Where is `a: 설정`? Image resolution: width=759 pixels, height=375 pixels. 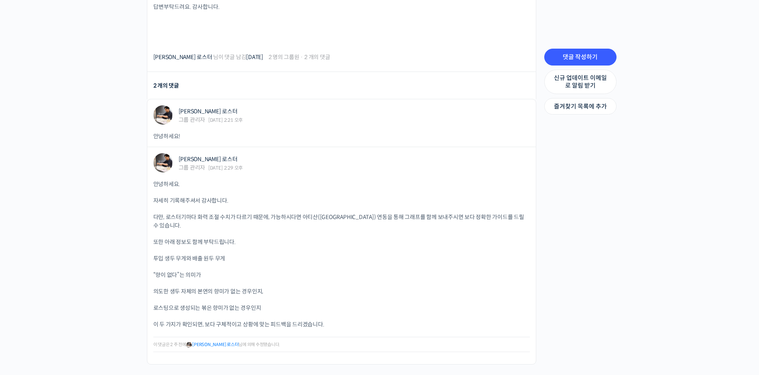
a: 설정 is located at coordinates (129, 265).